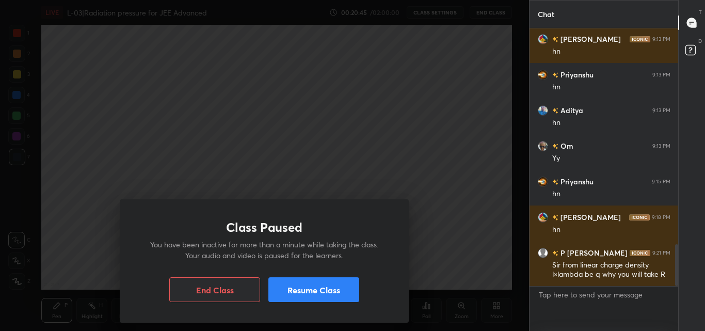  What do you see at coordinates (700, 12) in the screenshot?
I see `p: T` at bounding box center [700, 12].